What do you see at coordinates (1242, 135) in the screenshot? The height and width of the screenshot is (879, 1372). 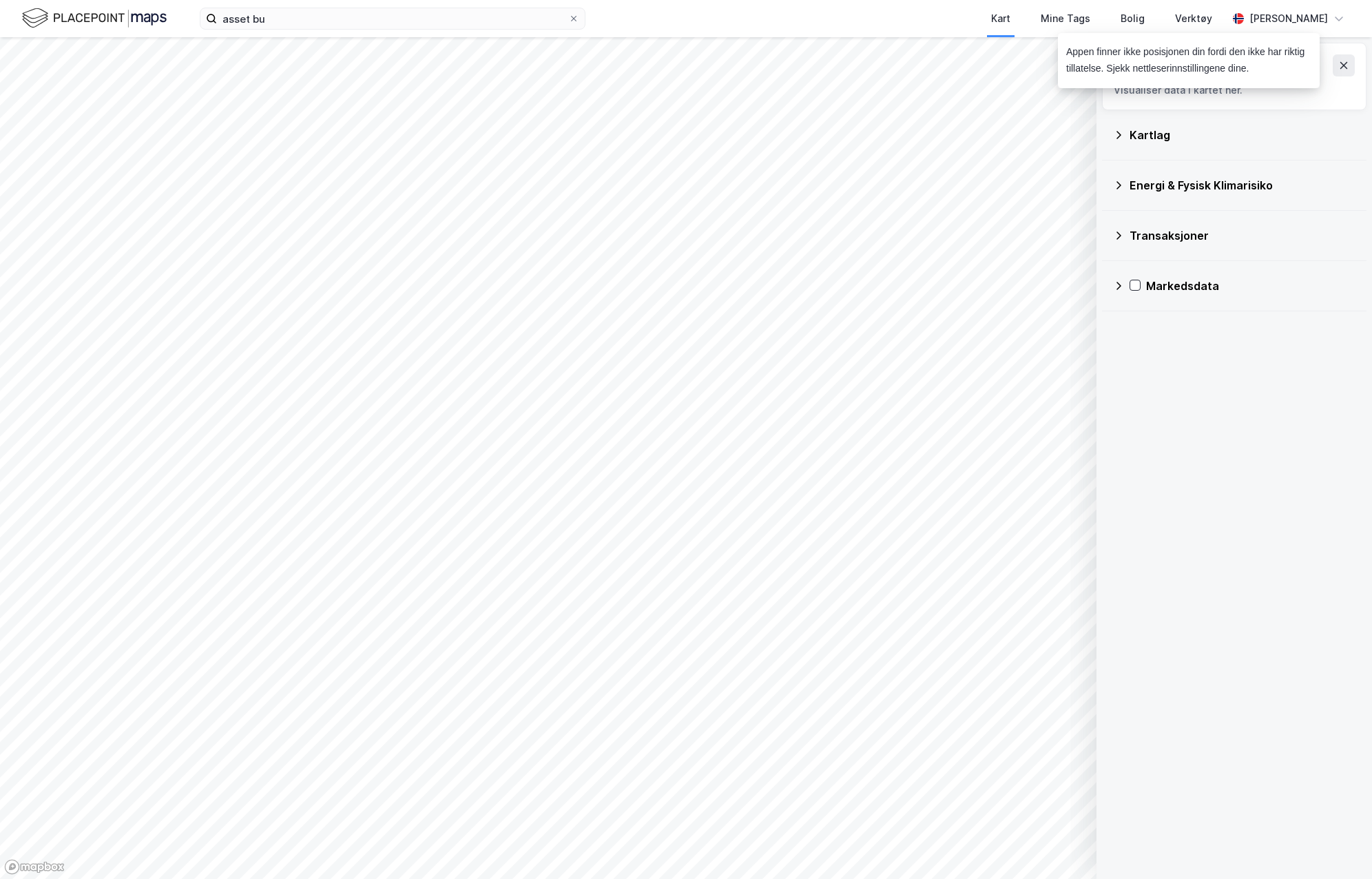 I see `div: Kartlag` at bounding box center [1242, 135].